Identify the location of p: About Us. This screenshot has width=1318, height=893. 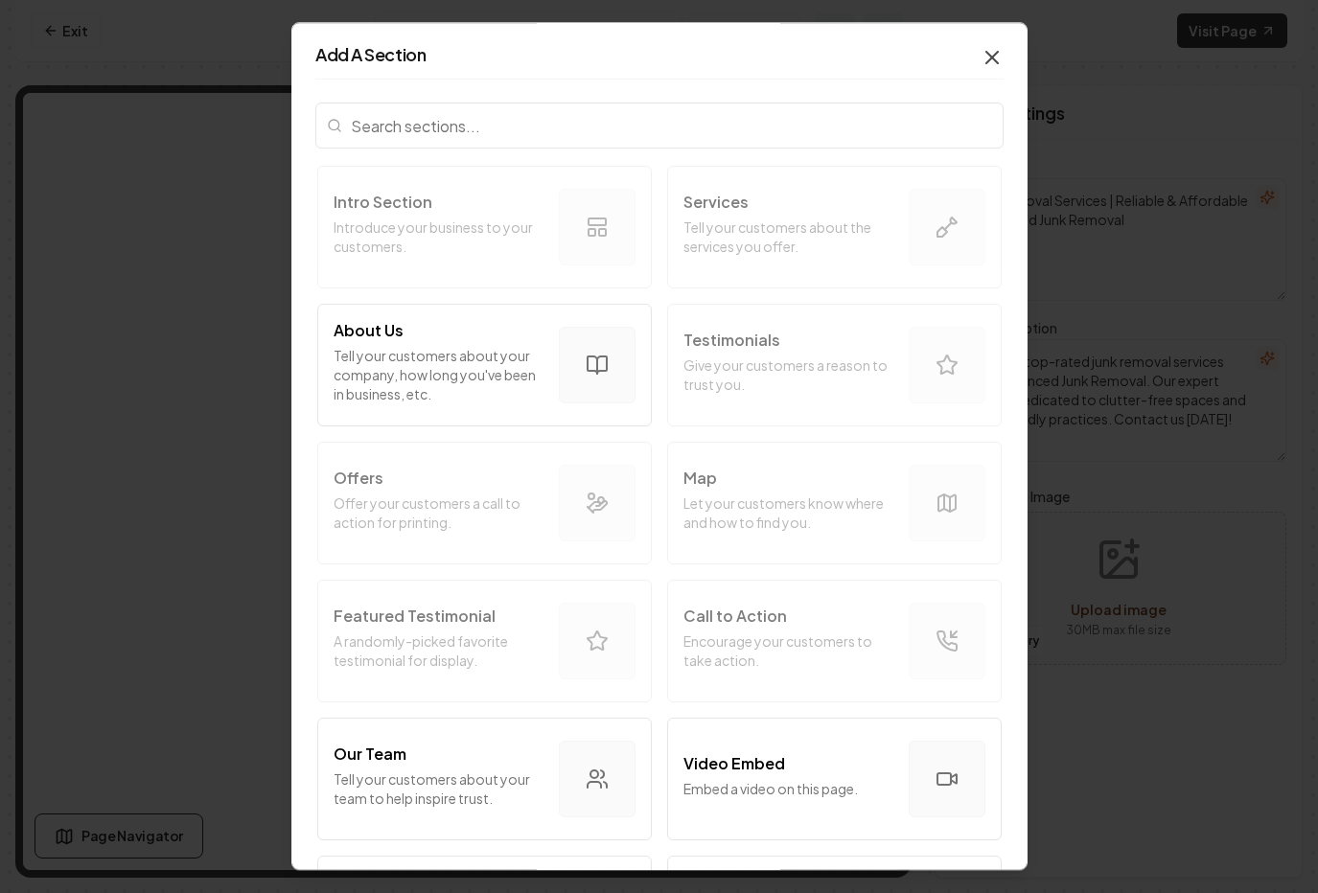
(368, 331).